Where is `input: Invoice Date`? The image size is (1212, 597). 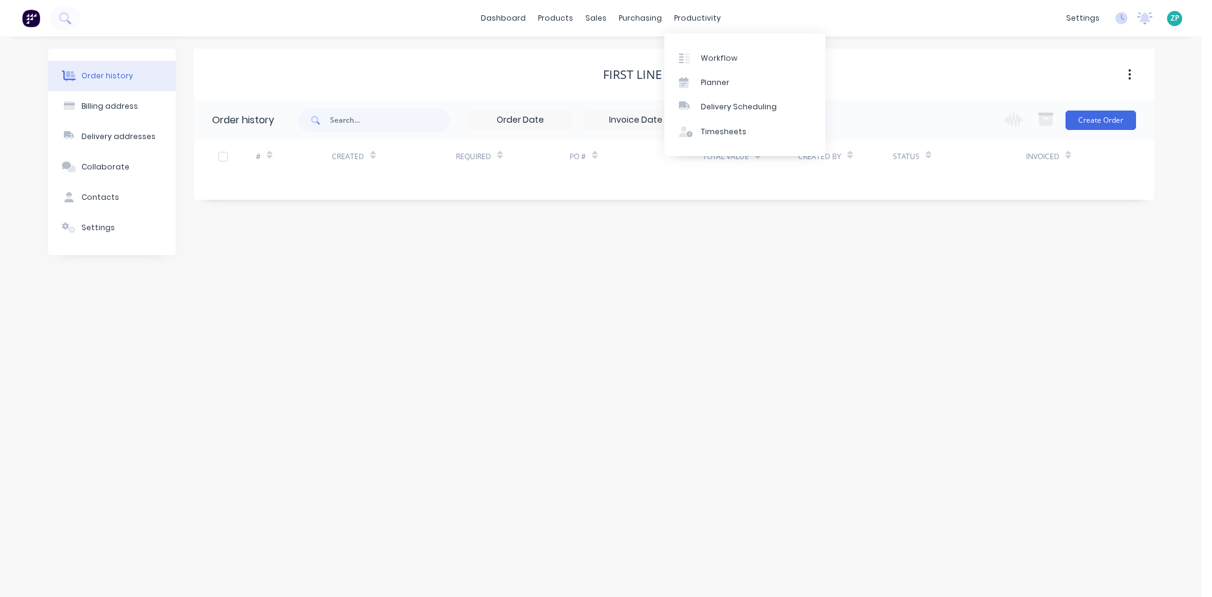 input: Invoice Date is located at coordinates (636, 120).